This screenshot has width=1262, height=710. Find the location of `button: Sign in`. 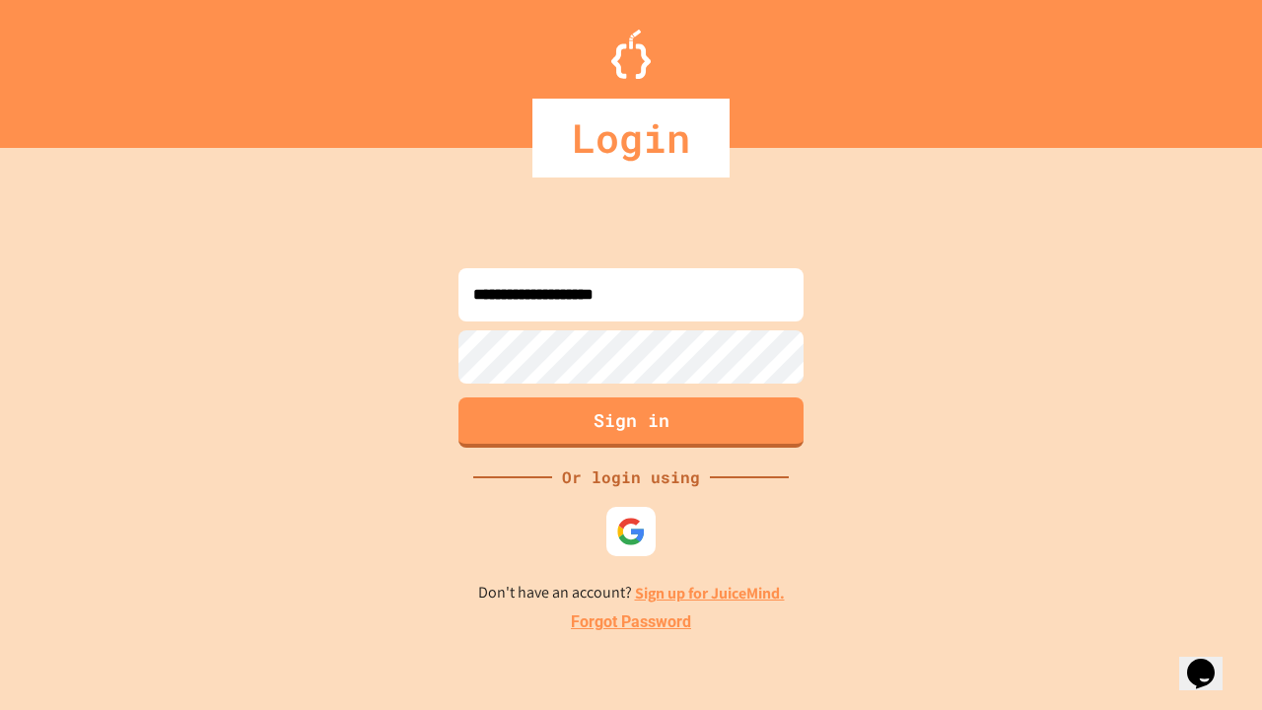

button: Sign in is located at coordinates (631, 422).